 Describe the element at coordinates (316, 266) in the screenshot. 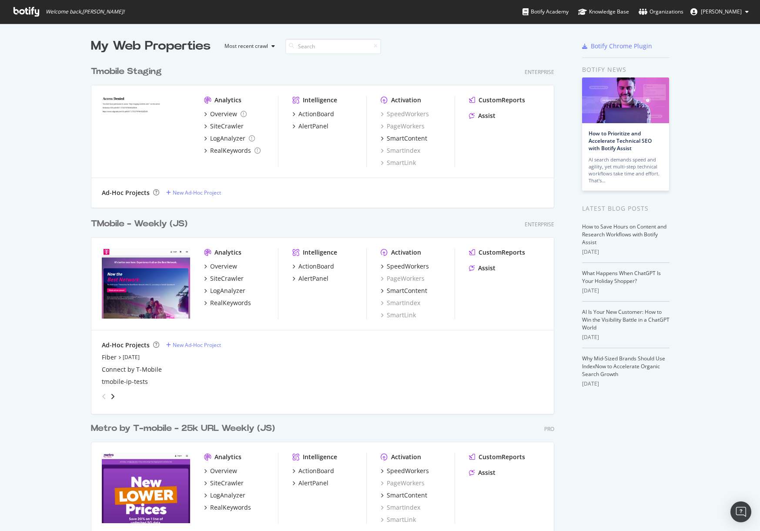

I see `div: ActionBoard` at that location.